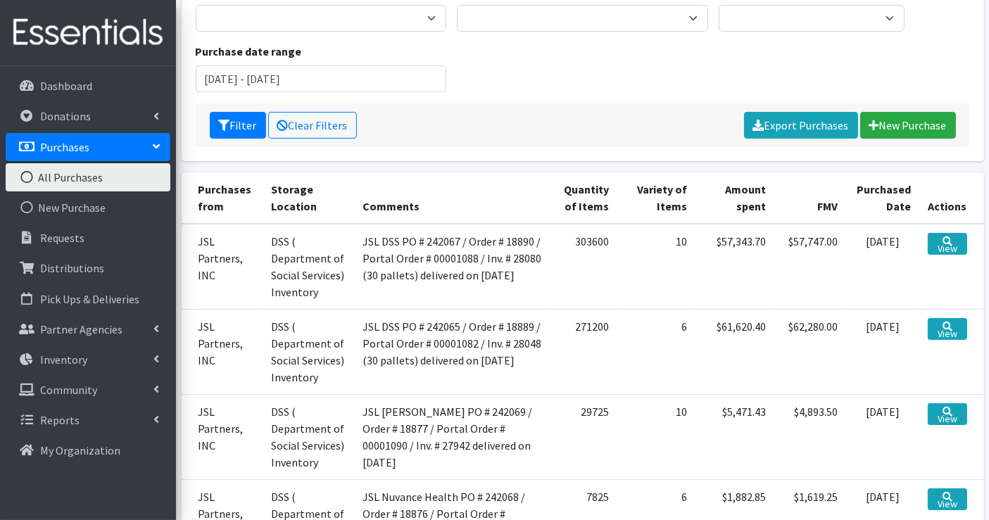 Image resolution: width=989 pixels, height=520 pixels. What do you see at coordinates (66, 86) in the screenshot?
I see `p: Dashboard` at bounding box center [66, 86].